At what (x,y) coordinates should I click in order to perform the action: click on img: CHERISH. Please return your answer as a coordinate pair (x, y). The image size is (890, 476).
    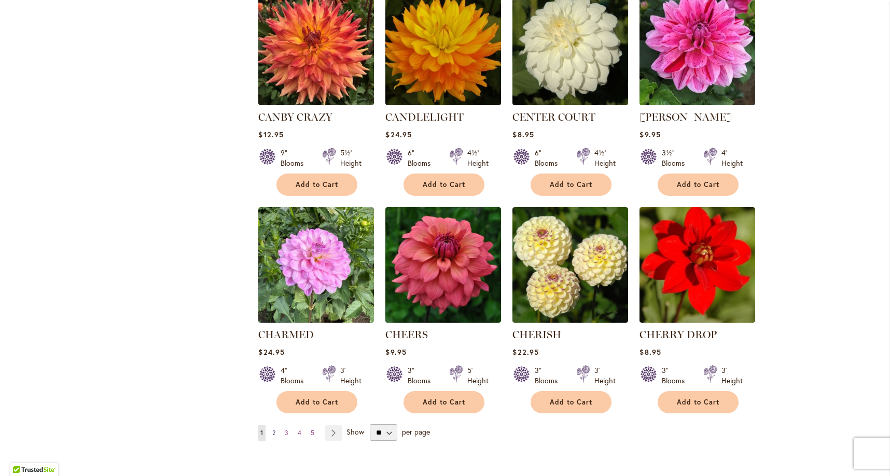
    Looking at the image, I should click on (570, 265).